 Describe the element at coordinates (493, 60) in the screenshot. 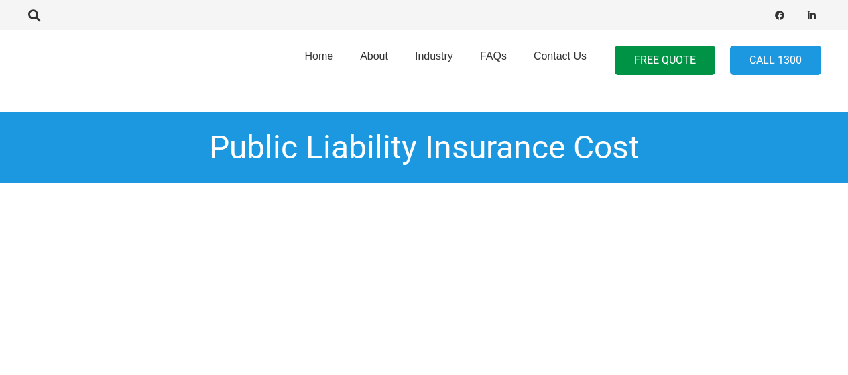

I see `a: FAQs` at that location.